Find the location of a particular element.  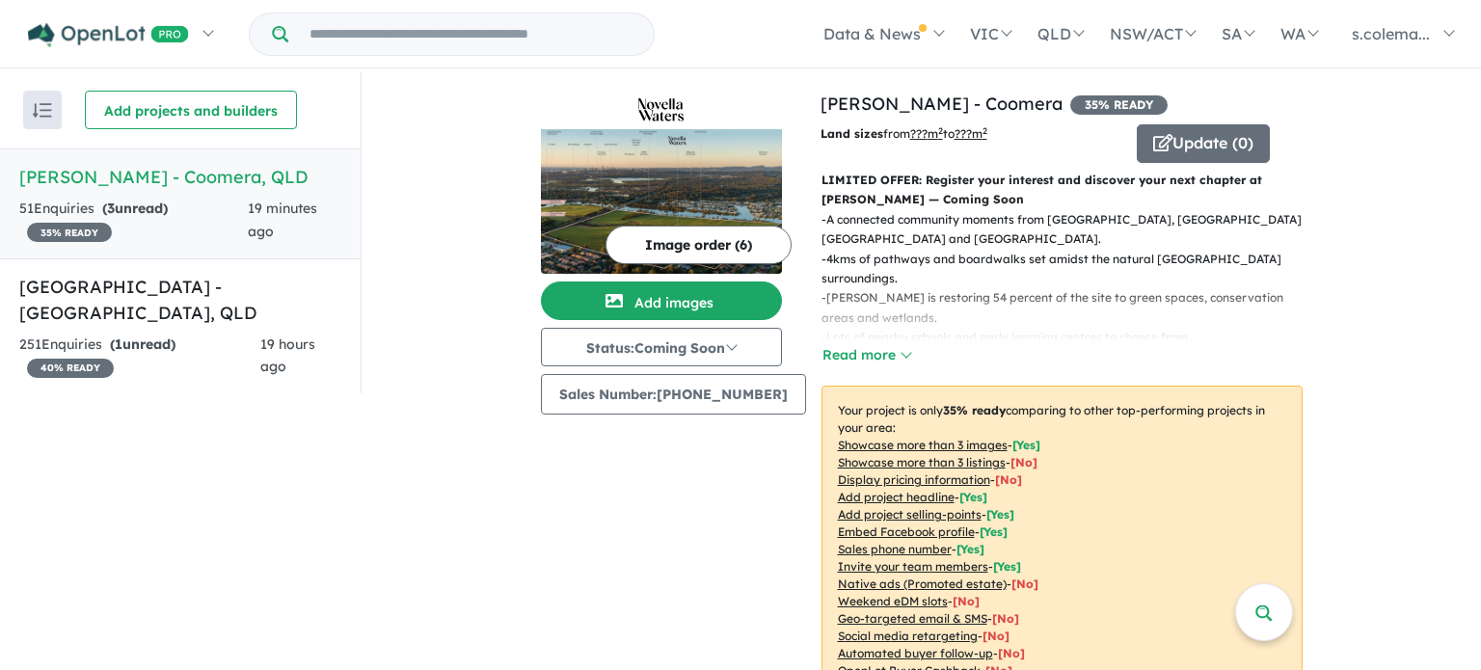

u: Native ads (Promoted estate) is located at coordinates (922, 584).